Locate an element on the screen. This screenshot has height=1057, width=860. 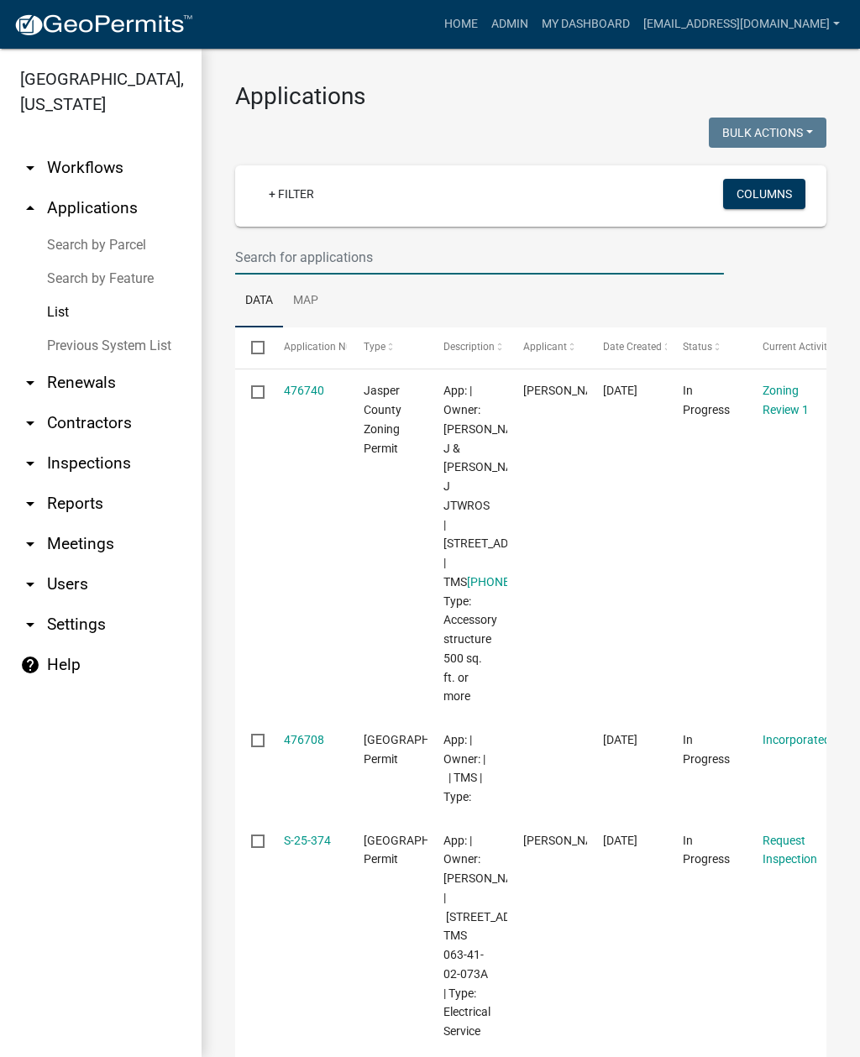
datatable-header-cell: Application Number is located at coordinates (306, 348).